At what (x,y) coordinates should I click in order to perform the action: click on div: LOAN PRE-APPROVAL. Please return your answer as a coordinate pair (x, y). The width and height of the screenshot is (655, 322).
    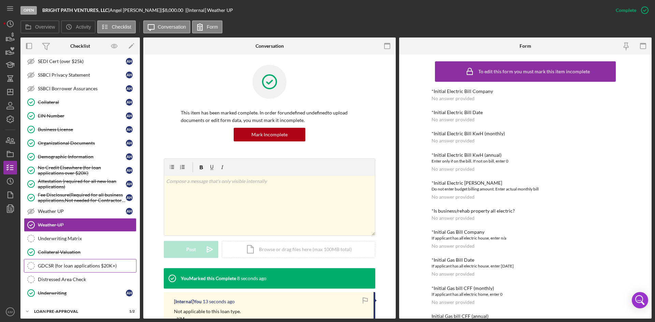
    Looking at the image, I should click on (76, 312).